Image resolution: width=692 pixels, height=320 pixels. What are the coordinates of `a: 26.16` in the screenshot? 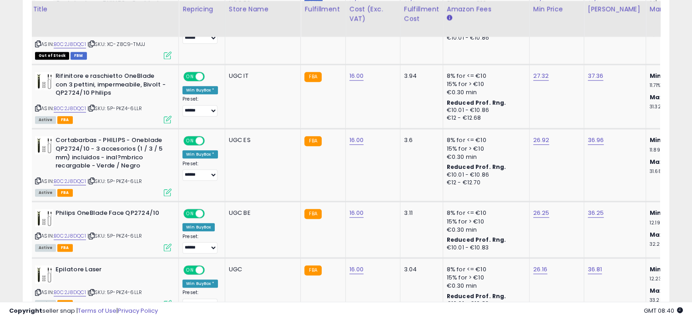 It's located at (540, 269).